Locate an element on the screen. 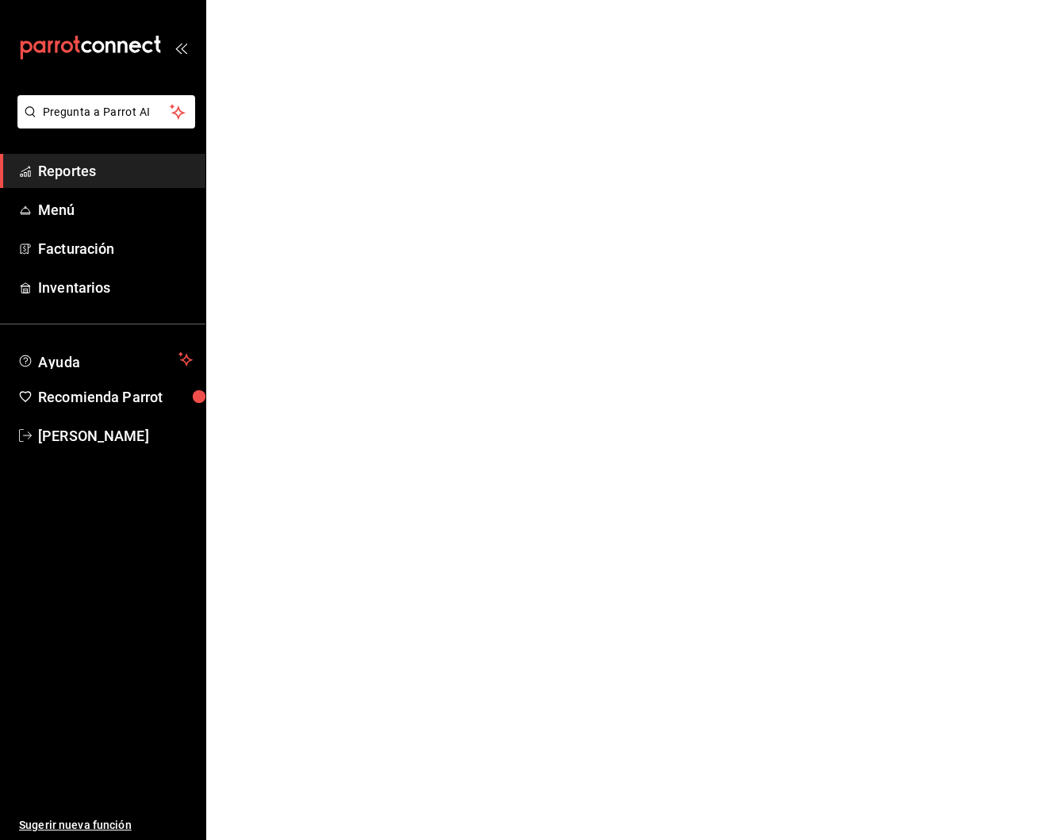 This screenshot has height=840, width=1051. span: Sugerir nueva función is located at coordinates (106, 825).